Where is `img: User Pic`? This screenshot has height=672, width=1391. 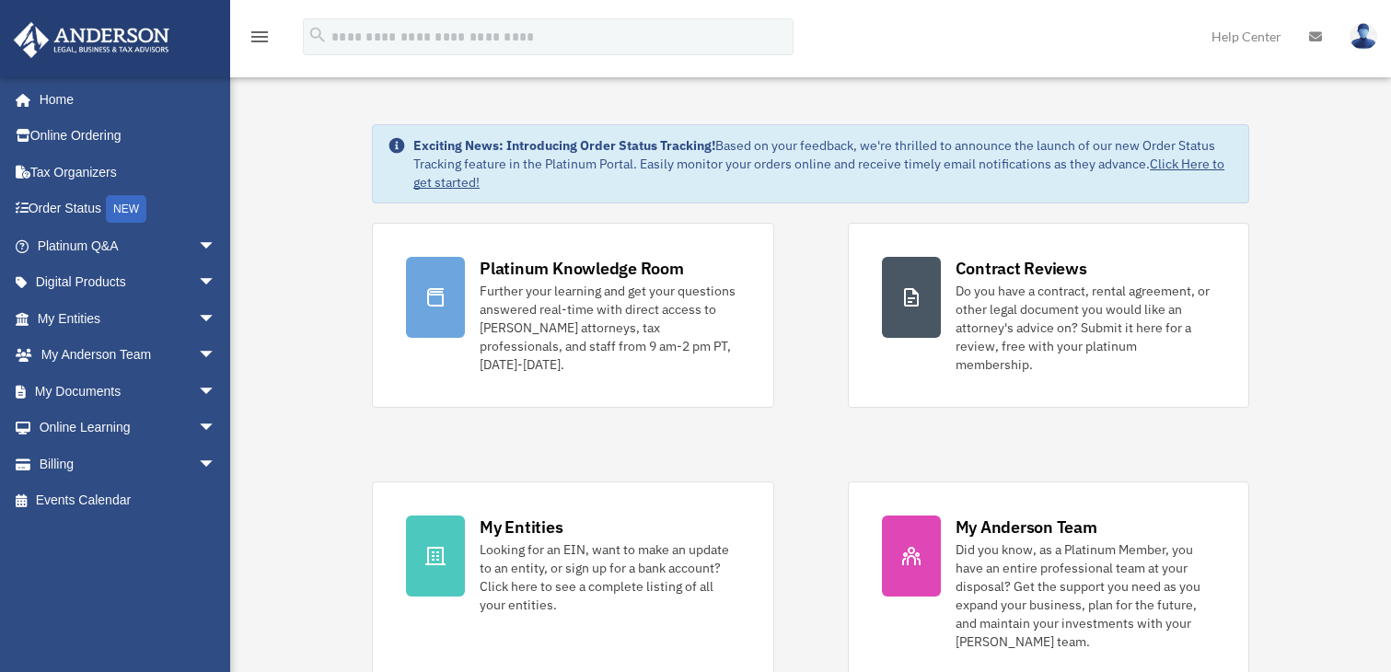
img: User Pic is located at coordinates (1364, 36).